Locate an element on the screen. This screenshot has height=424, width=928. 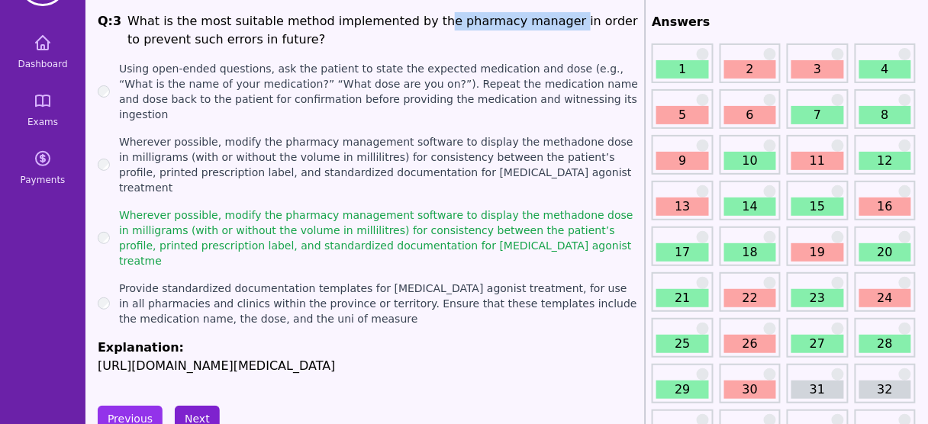
a: 13 is located at coordinates (683, 207).